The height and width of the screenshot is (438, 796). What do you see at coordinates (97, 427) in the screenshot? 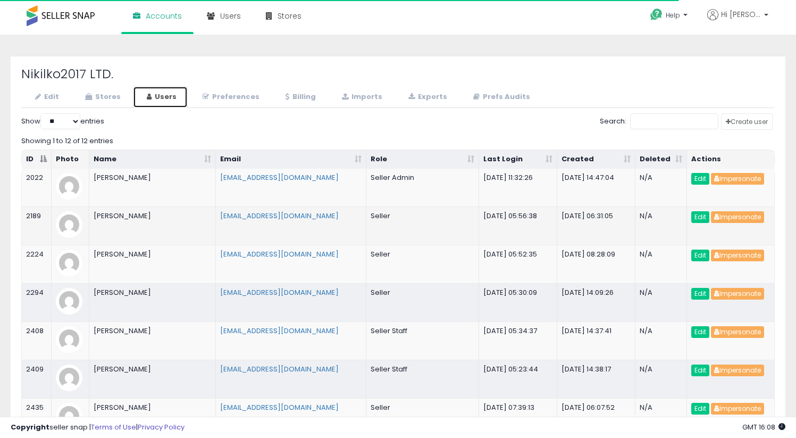
I see `div: seller snap | |` at bounding box center [97, 427].